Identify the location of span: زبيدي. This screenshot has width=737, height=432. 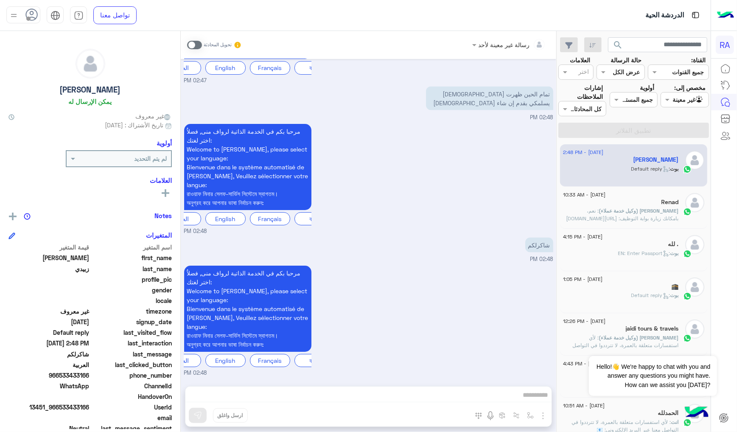
(49, 269).